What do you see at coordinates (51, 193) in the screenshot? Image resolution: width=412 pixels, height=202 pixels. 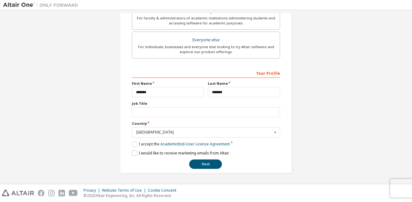 I see `img: instagram.svg` at bounding box center [51, 193].